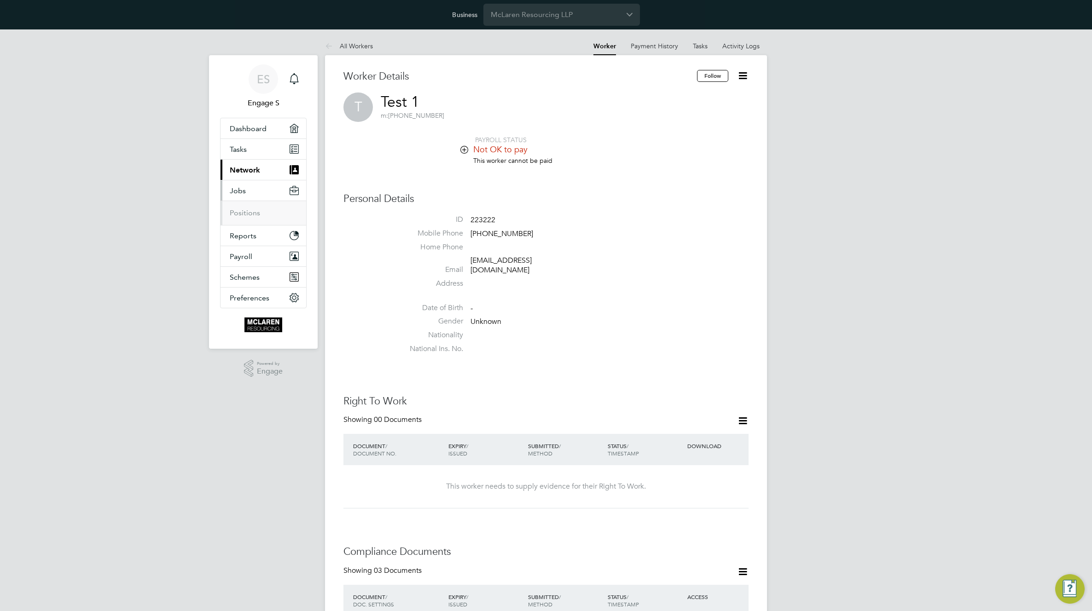 Image resolution: width=1092 pixels, height=611 pixels. What do you see at coordinates (654, 46) in the screenshot?
I see `a: Payment History` at bounding box center [654, 46].